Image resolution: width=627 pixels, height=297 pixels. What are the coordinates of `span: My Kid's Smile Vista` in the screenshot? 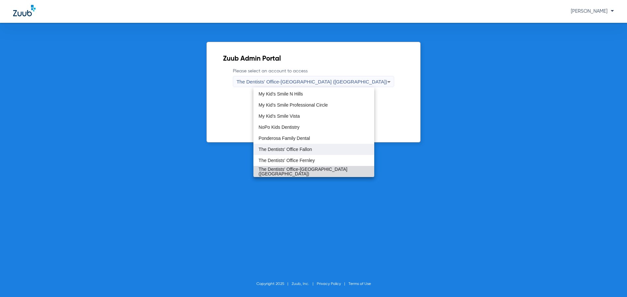 It's located at (279, 116).